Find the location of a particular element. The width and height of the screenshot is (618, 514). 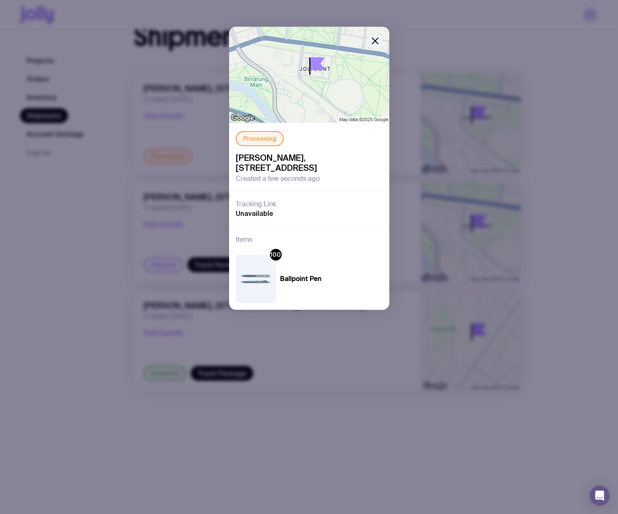

h3: Tracking Link is located at coordinates (256, 204).